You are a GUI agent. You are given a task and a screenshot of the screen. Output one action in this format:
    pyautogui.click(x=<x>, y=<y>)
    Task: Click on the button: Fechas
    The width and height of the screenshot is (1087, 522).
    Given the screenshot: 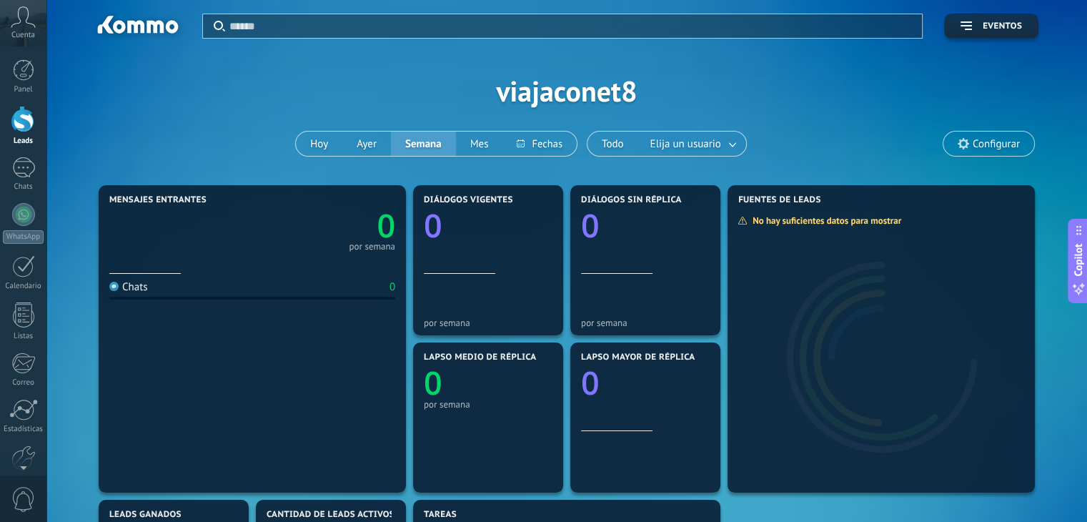 What is the action you would take?
    pyautogui.click(x=539, y=144)
    